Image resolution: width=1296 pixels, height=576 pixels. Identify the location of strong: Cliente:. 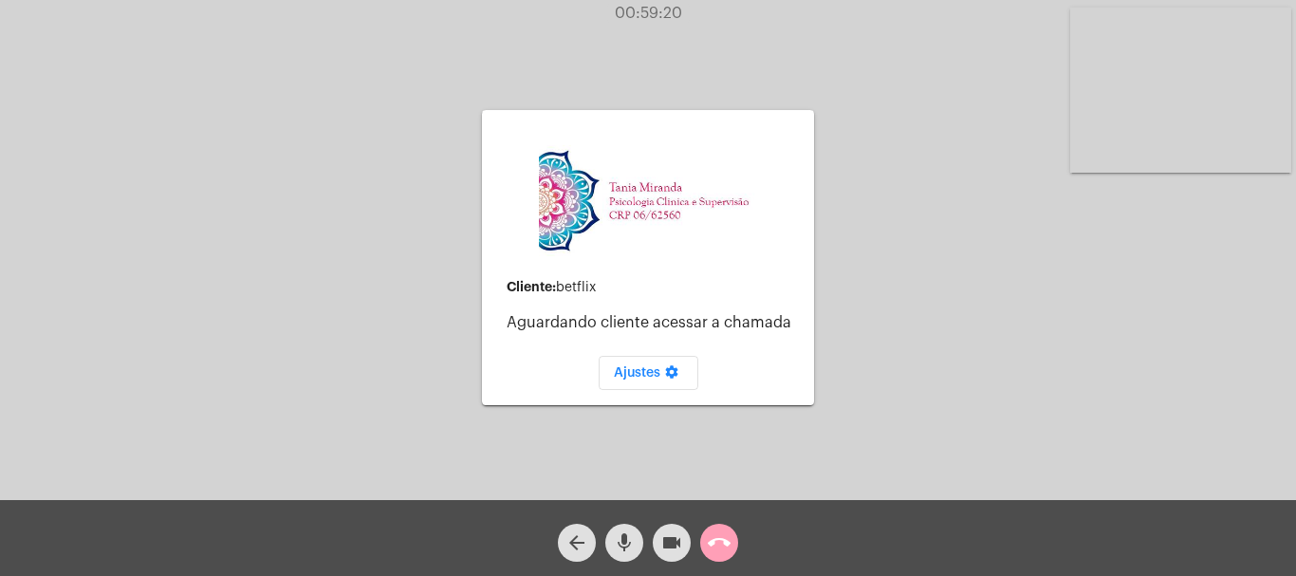
(532, 287).